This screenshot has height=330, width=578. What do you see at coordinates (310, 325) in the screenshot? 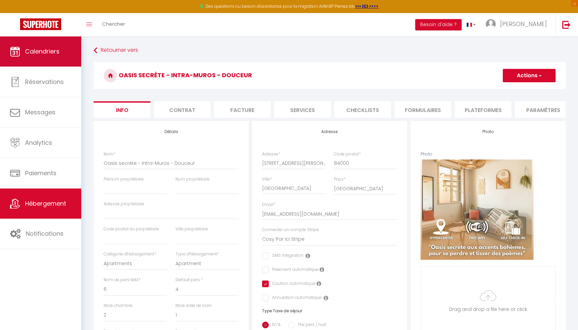
I see `label: Par pers / nuit` at bounding box center [310, 325].